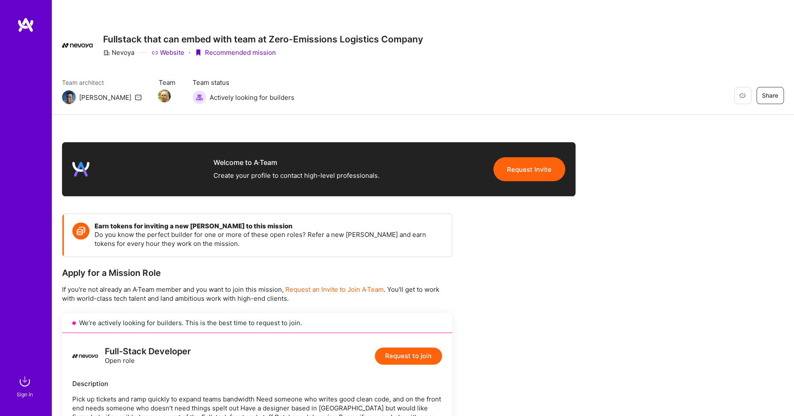 This screenshot has height=416, width=794. I want to click on a: Website, so click(168, 52).